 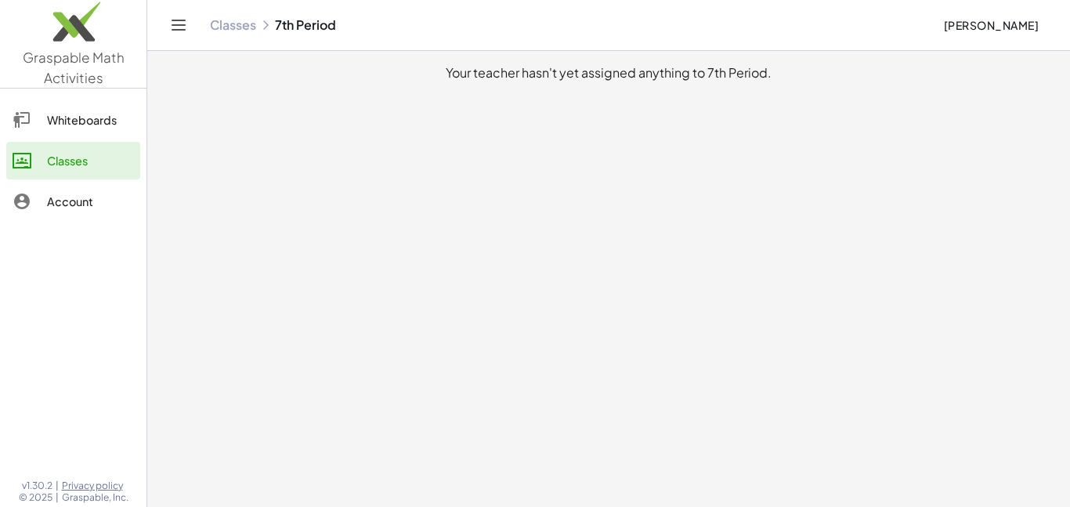 What do you see at coordinates (37, 486) in the screenshot?
I see `span: v1.30.2` at bounding box center [37, 486].